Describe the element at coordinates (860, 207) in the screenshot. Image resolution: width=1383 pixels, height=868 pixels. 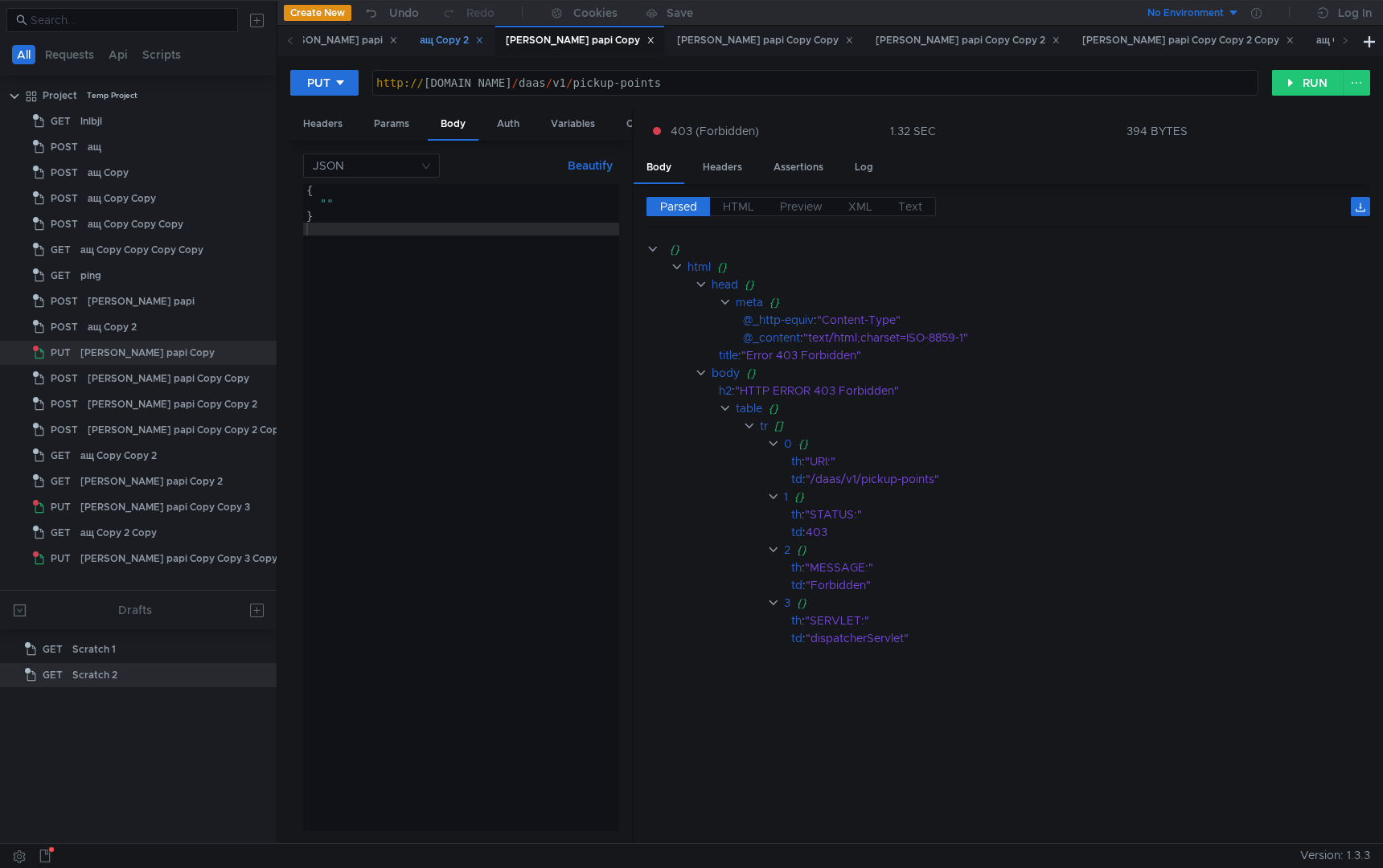
I see `span: XML` at that location.